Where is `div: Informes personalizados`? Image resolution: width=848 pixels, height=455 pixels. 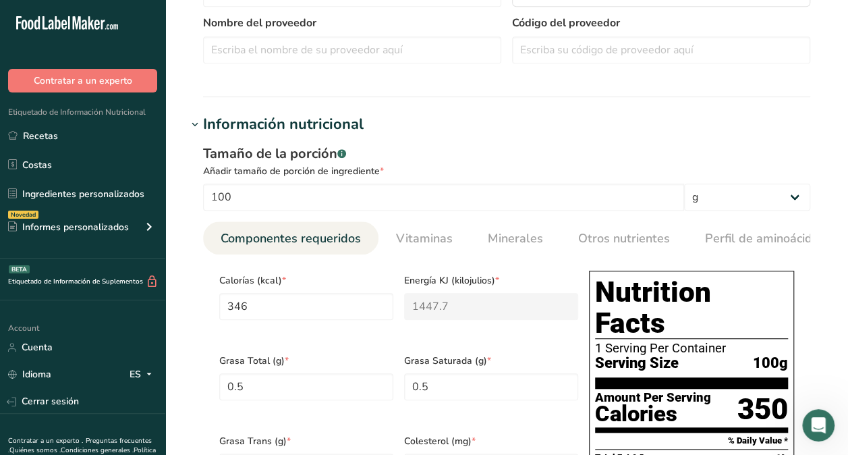 div: Informes personalizados is located at coordinates (68, 227).